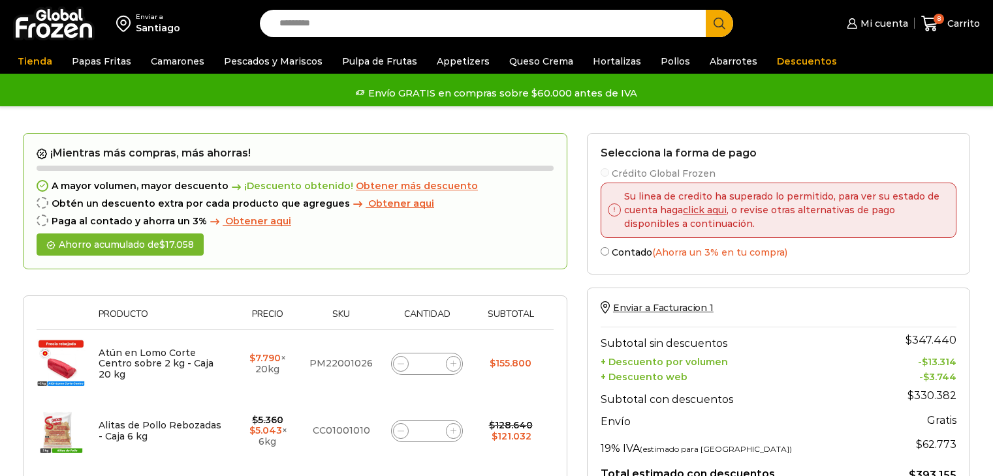 This screenshot has height=476, width=993. I want to click on a: Descuentos, so click(807, 61).